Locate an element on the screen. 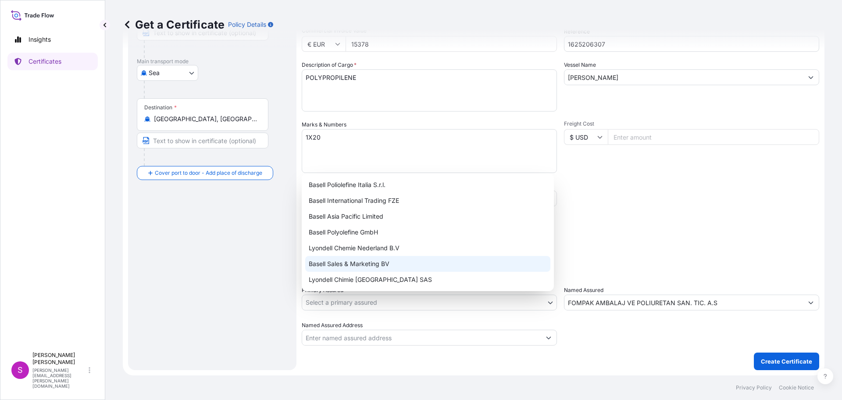 The width and height of the screenshot is (842, 400). div: Basell Asia Pacific Limited is located at coordinates (428, 216).